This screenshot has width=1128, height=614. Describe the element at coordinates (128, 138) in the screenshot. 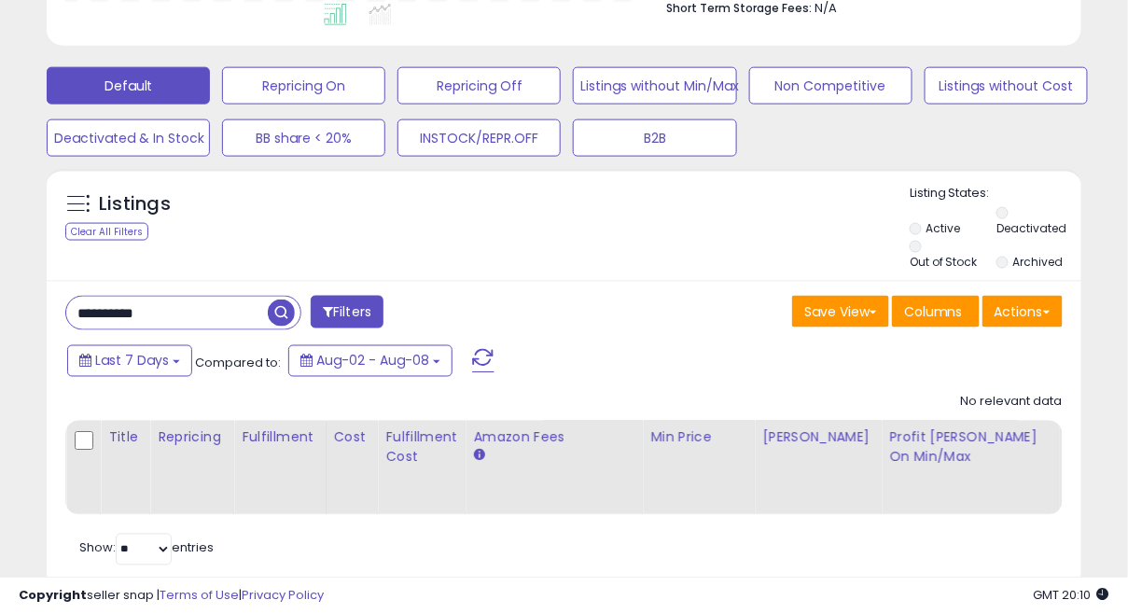

I see `button: Deactivated & In Stock` at that location.